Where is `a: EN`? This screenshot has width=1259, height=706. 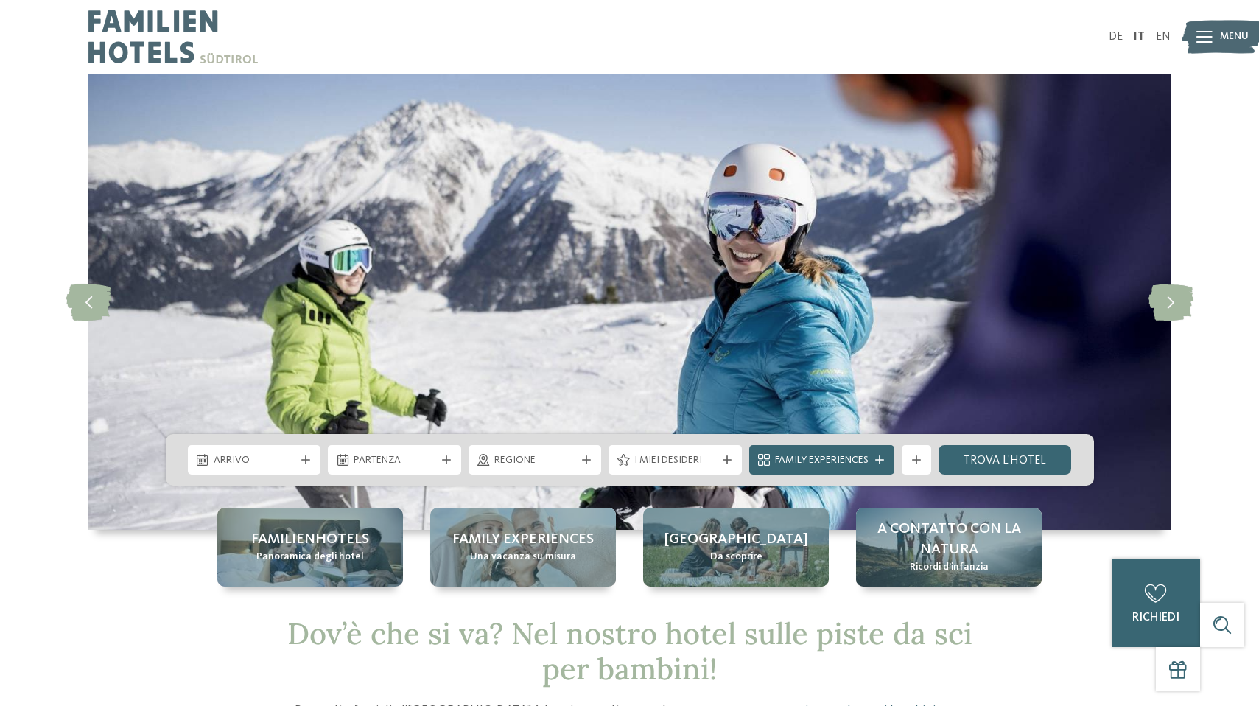
a: EN is located at coordinates (1164, 37).